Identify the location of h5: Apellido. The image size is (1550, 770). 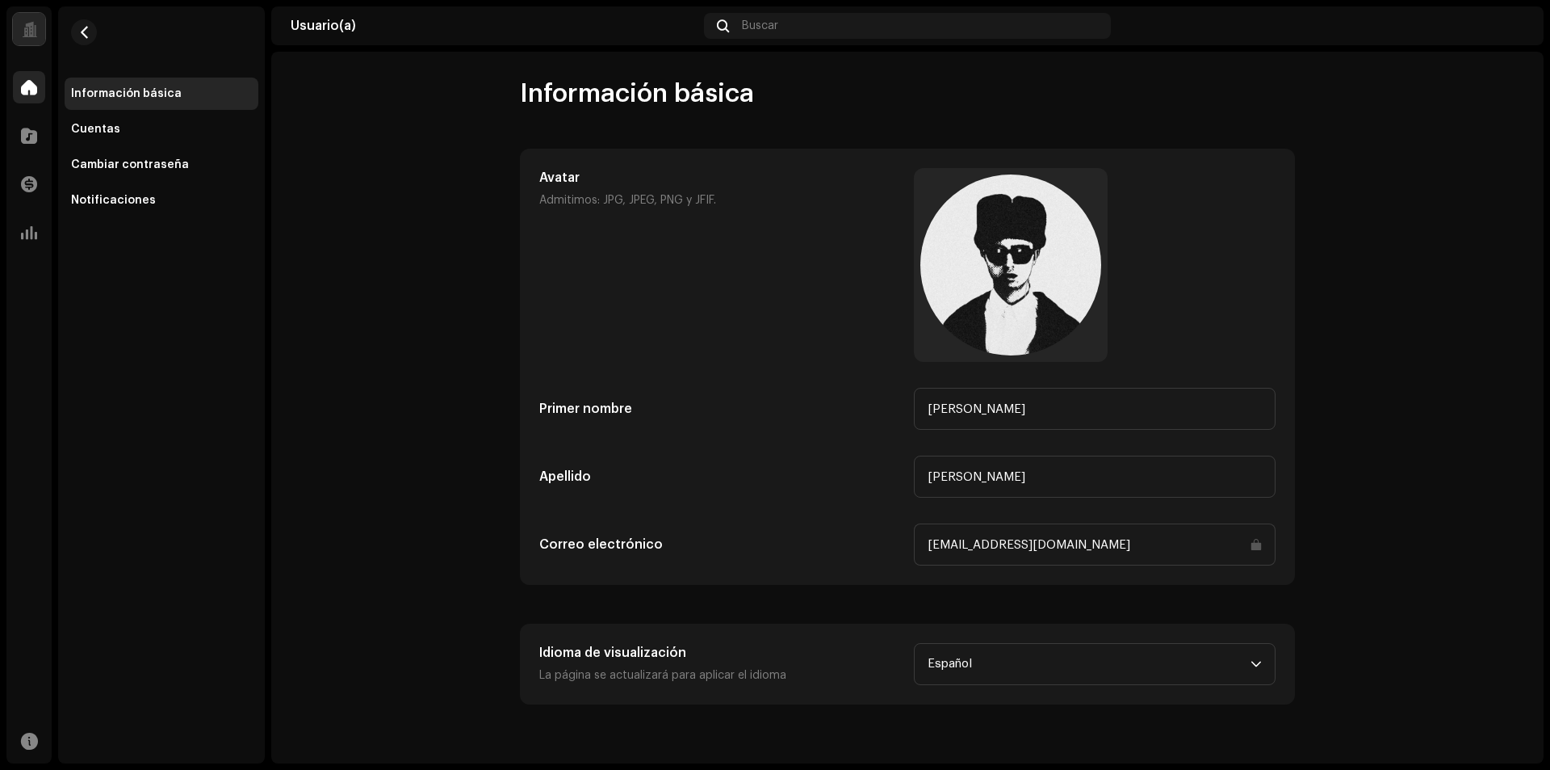
(720, 476).